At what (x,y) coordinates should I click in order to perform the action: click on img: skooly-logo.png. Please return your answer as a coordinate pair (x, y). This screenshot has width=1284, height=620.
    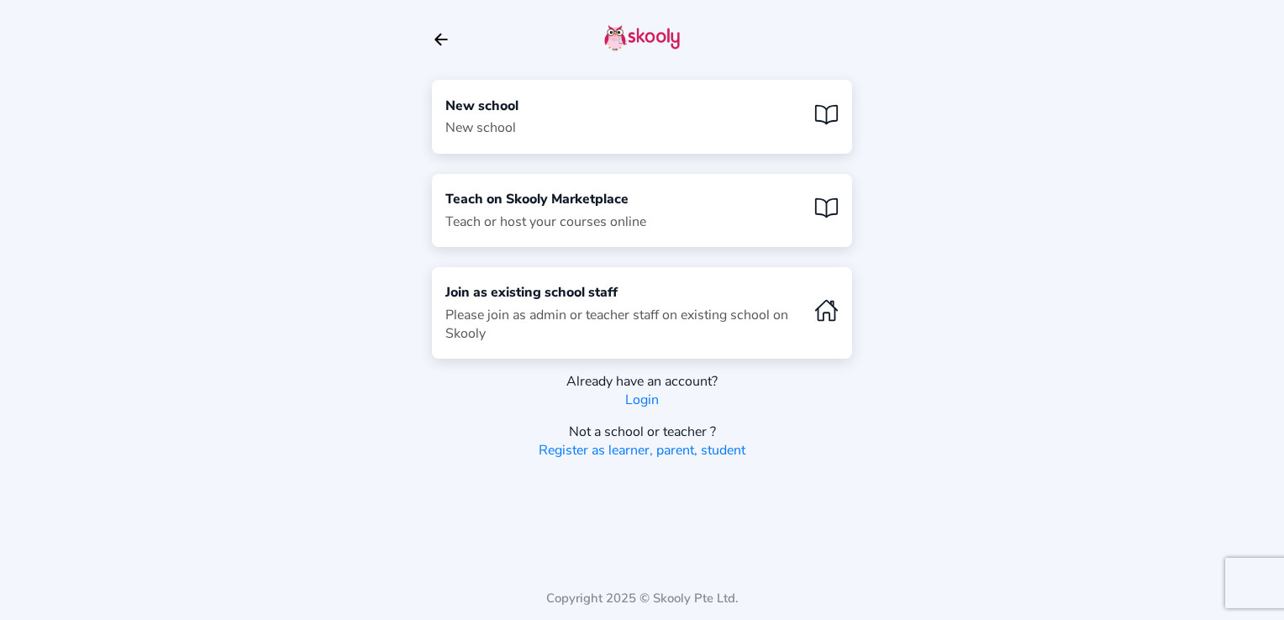
    Looking at the image, I should click on (642, 38).